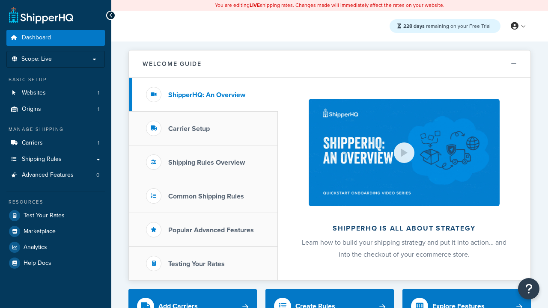 This screenshot has height=308, width=548. I want to click on li: Advanced Features, so click(56, 175).